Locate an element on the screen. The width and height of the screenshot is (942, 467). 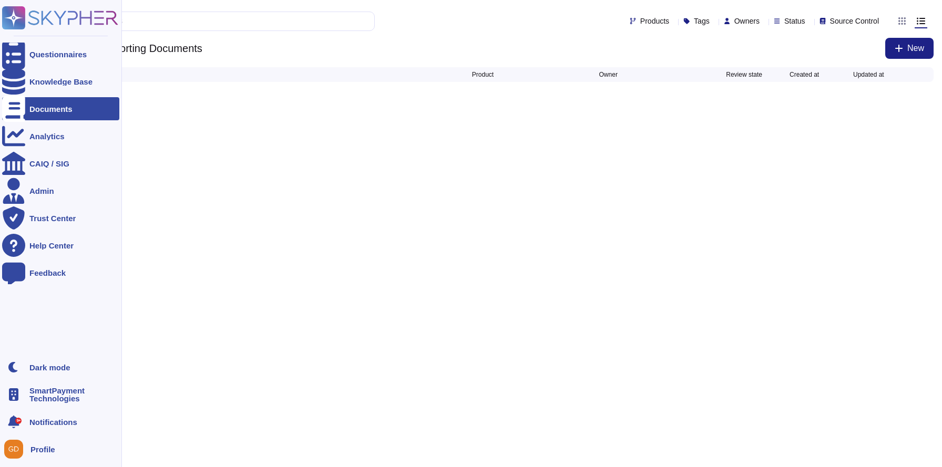
div: Admin is located at coordinates (42, 191).